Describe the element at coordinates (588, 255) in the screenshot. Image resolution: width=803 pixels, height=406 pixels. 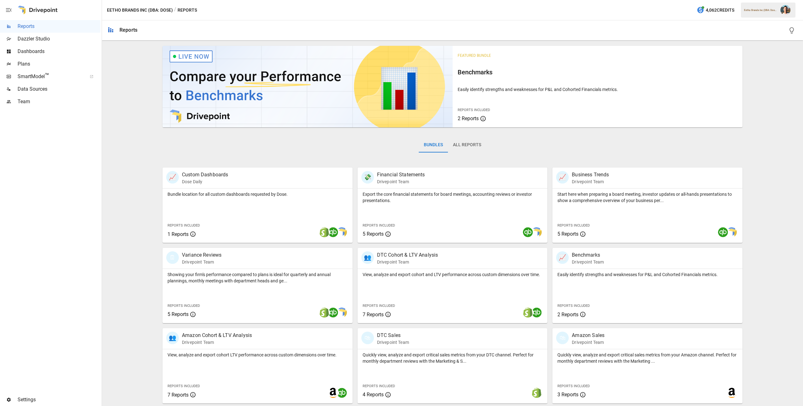
I see `p: Benchmarks` at that location.